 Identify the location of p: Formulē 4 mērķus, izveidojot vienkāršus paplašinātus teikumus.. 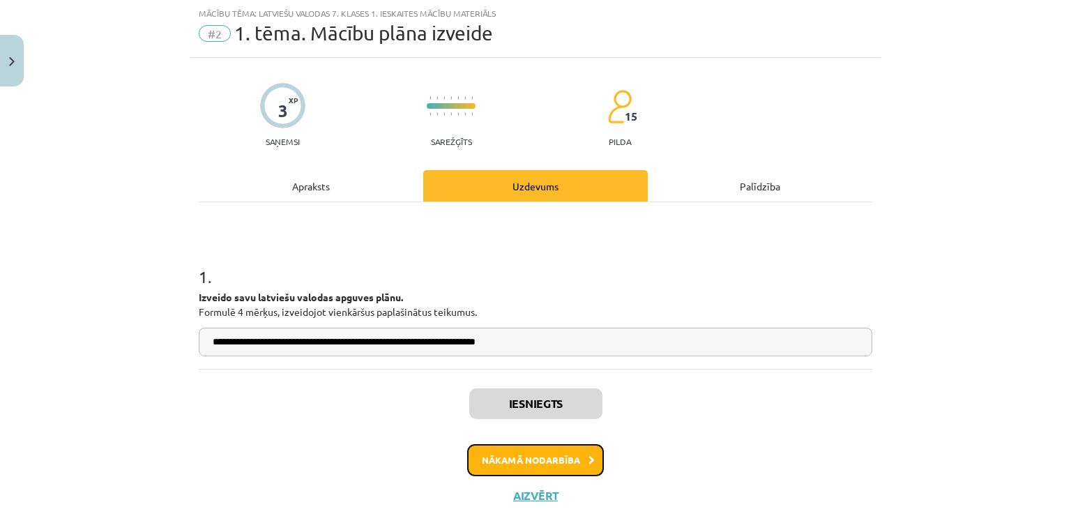
(535, 305).